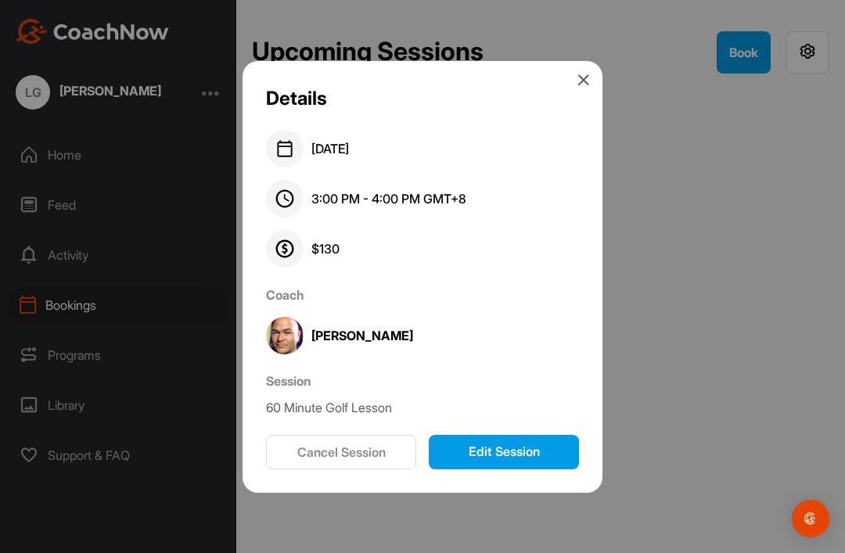 This screenshot has width=845, height=553. Describe the element at coordinates (326, 249) in the screenshot. I see `div: $ 130` at that location.